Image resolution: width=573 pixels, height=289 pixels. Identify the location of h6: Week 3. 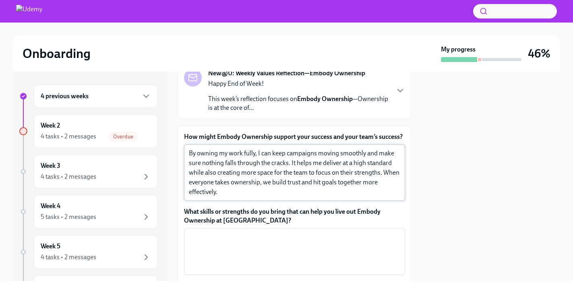
(50, 166).